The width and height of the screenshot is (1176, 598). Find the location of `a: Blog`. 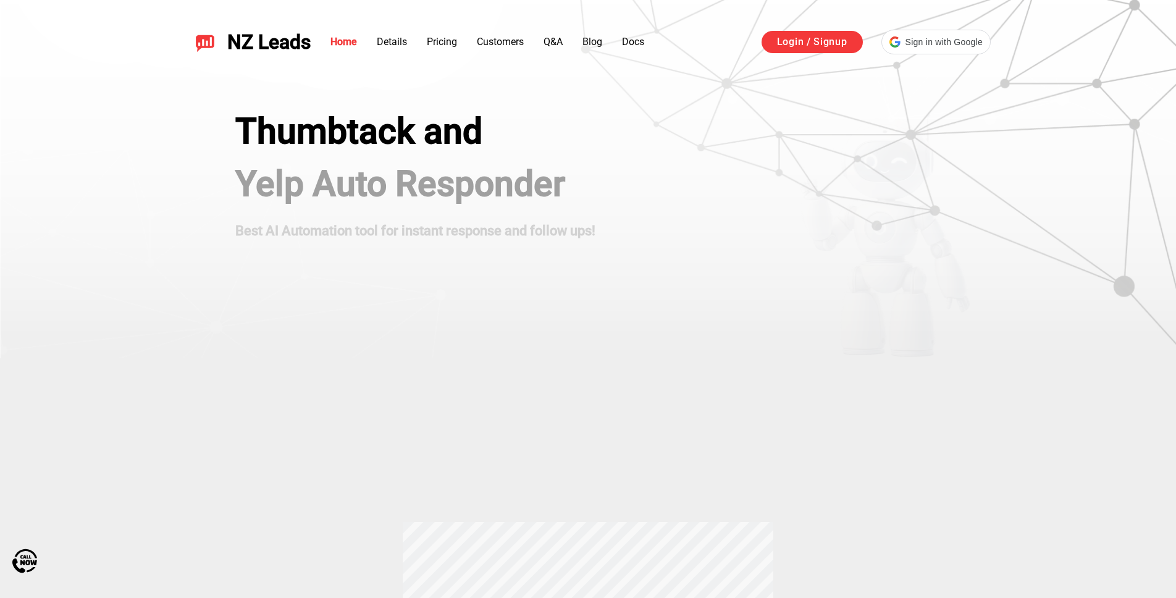

a: Blog is located at coordinates (592, 41).